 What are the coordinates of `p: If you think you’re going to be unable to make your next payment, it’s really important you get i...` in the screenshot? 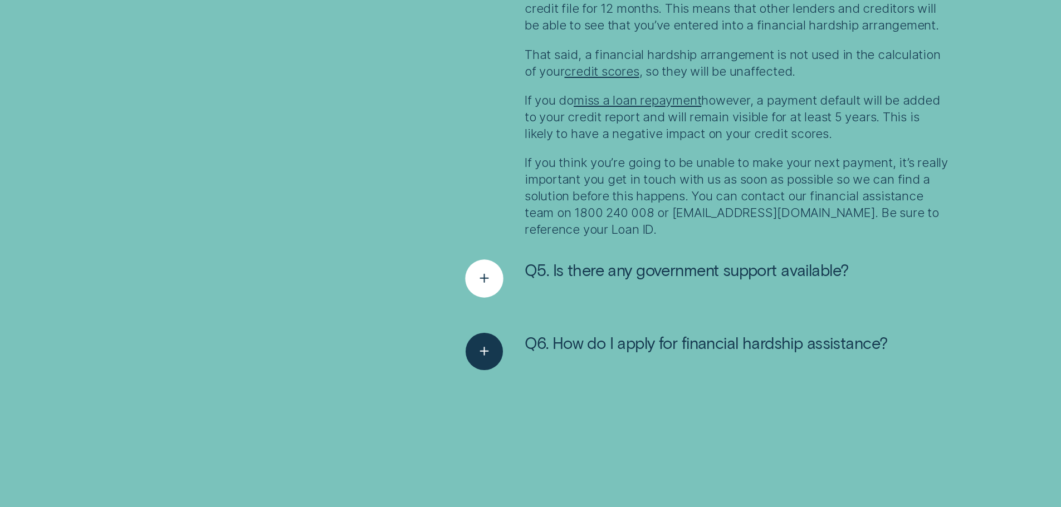 It's located at (737, 196).